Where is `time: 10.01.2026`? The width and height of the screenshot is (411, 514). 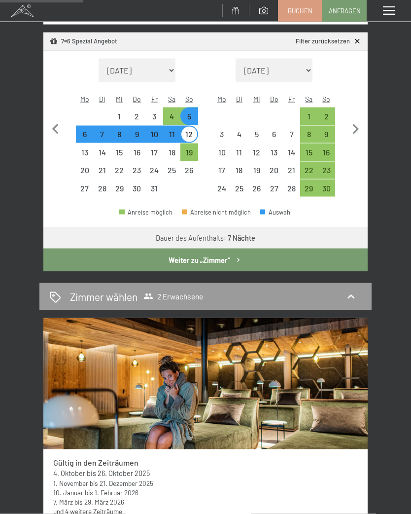
time: 10.01.2026 is located at coordinates (68, 492).